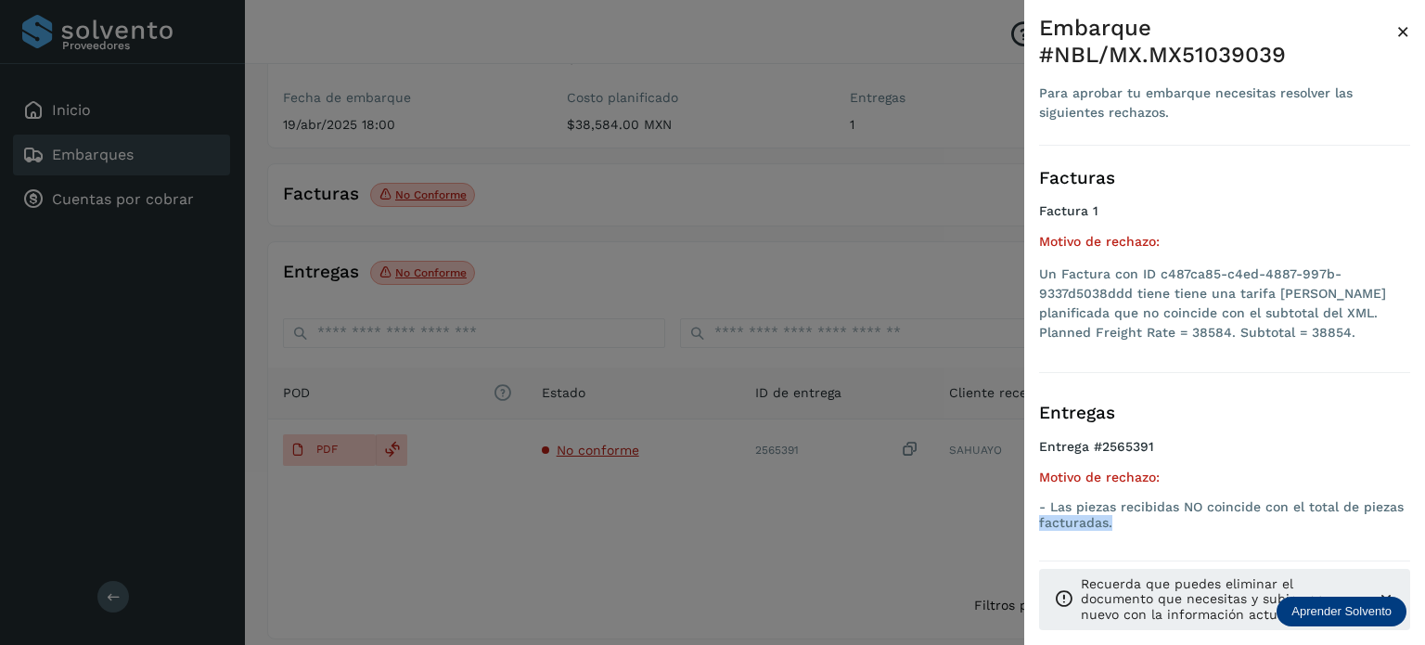 The height and width of the screenshot is (645, 1425). What do you see at coordinates (1225, 178) in the screenshot?
I see `h3: Facturas` at bounding box center [1225, 178].